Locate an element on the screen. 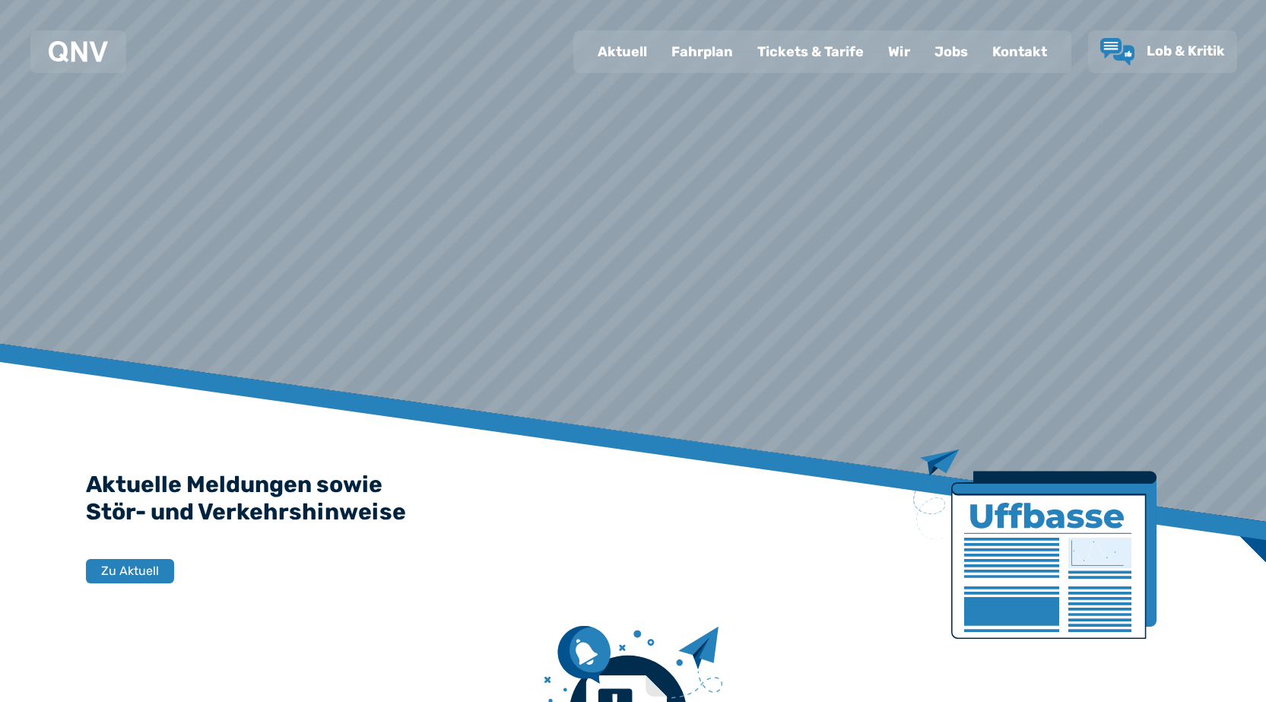 The height and width of the screenshot is (702, 1266). div: Tickets & Tarife is located at coordinates (811, 52).